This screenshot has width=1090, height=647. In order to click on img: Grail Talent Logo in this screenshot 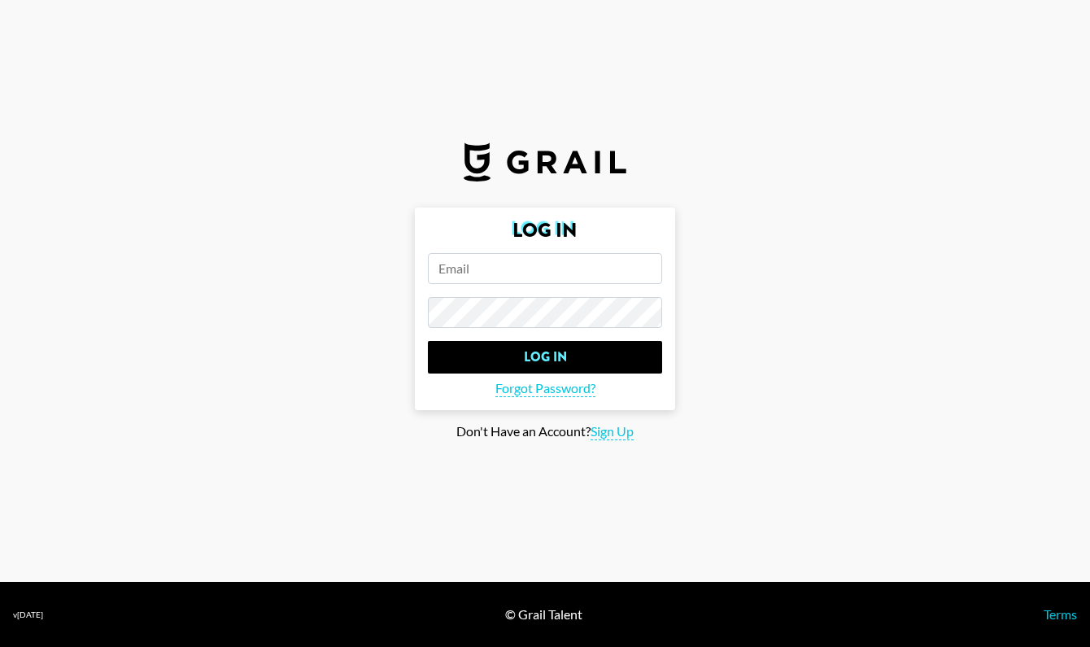, I will do `click(545, 162)`.